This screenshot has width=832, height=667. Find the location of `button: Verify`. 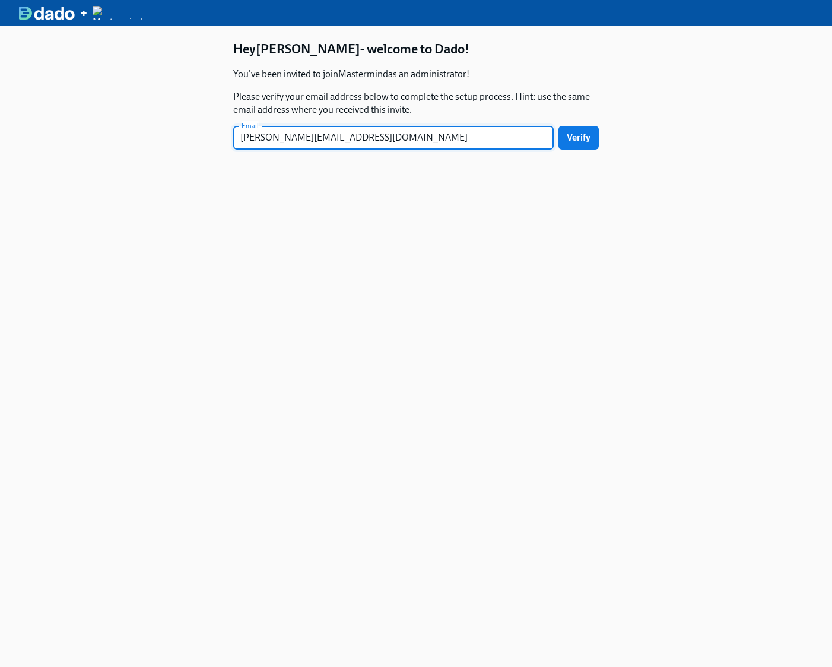

button: Verify is located at coordinates (578, 138).